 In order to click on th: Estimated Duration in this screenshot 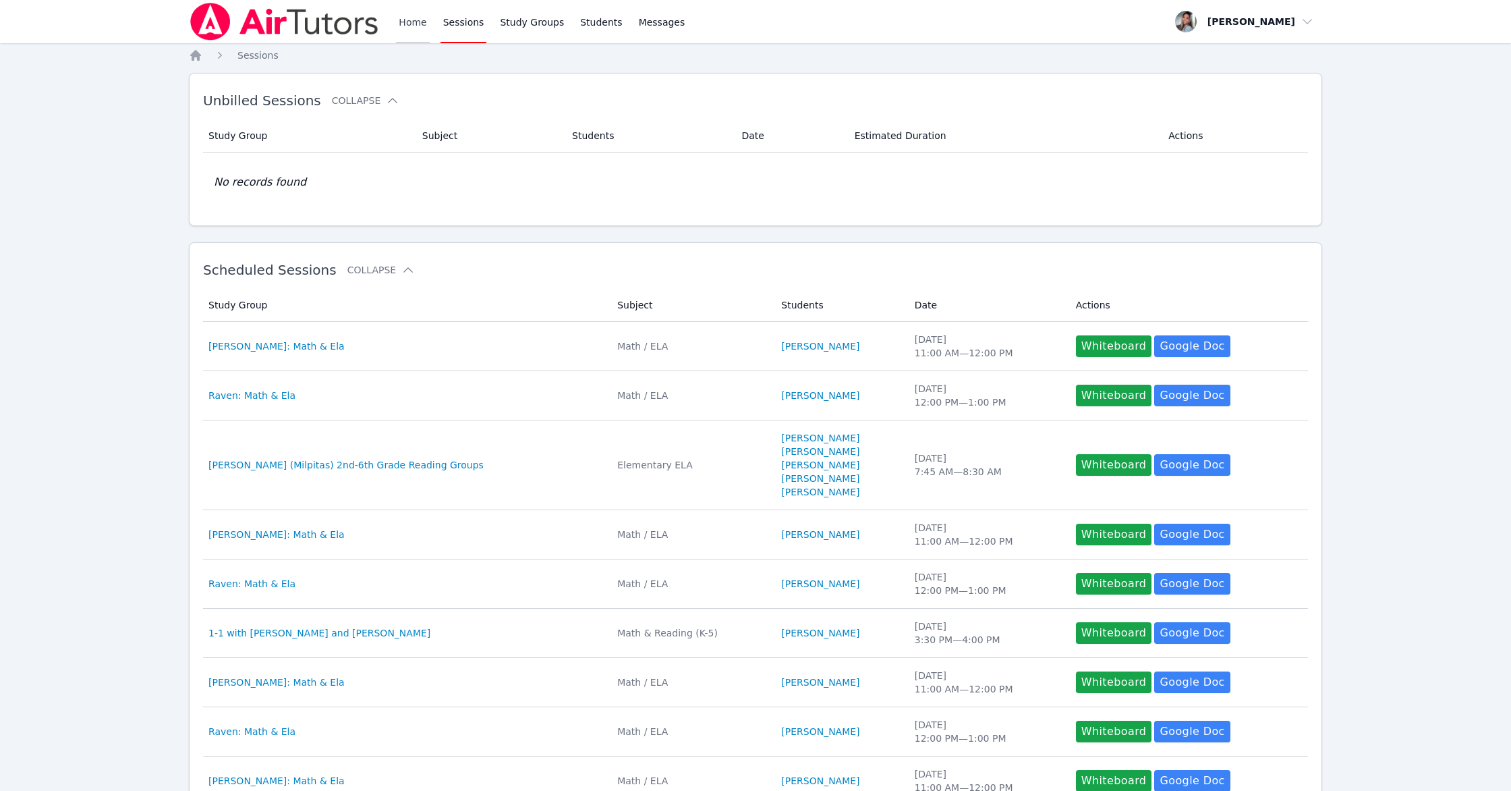, I will do `click(1004, 136)`.